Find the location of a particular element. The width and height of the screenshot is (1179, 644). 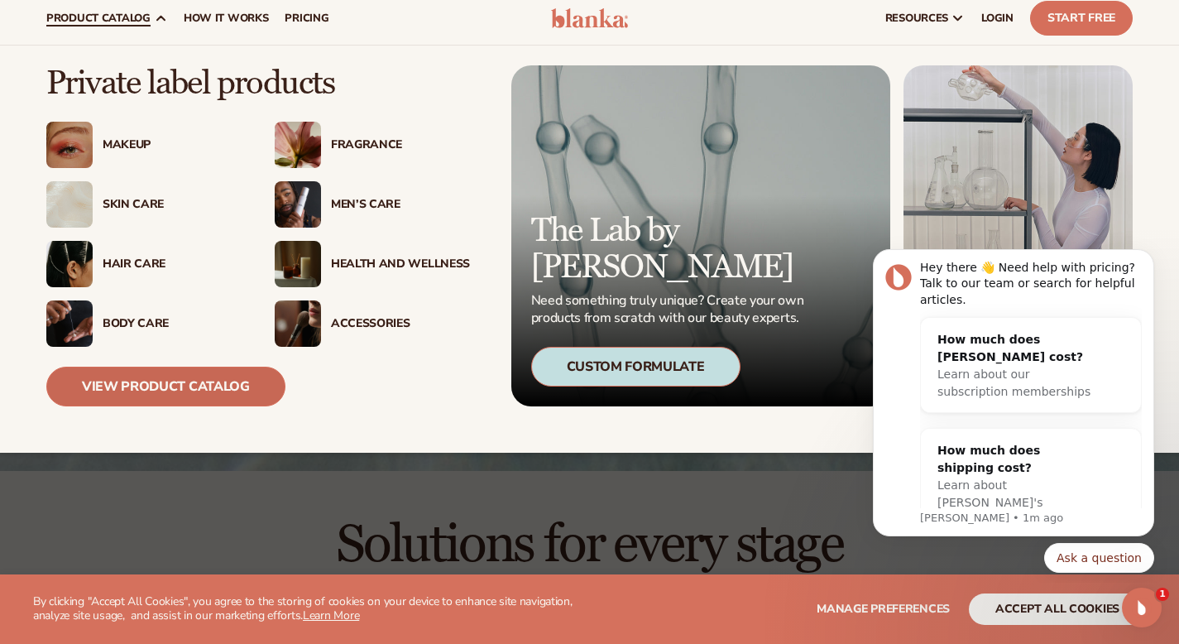

p: By clicking "Accept All Cookies", you agree to the storing of cookies on your device to enhance s... is located at coordinates (322, 609).